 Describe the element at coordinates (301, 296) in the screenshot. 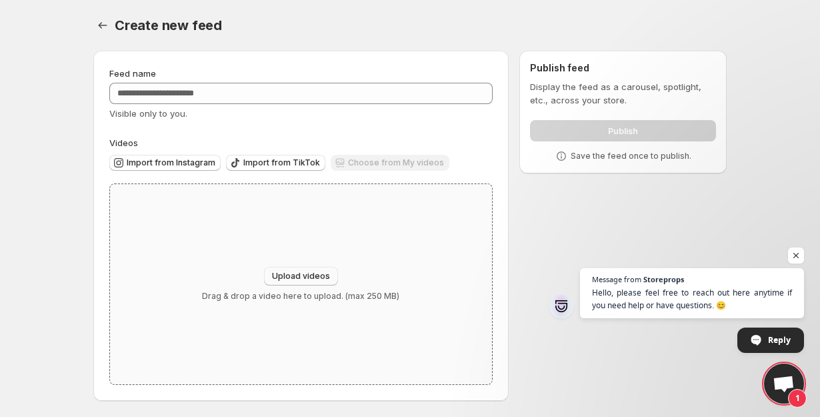

I see `p: Drag & drop a video here to upload. (max 250 MB)` at that location.